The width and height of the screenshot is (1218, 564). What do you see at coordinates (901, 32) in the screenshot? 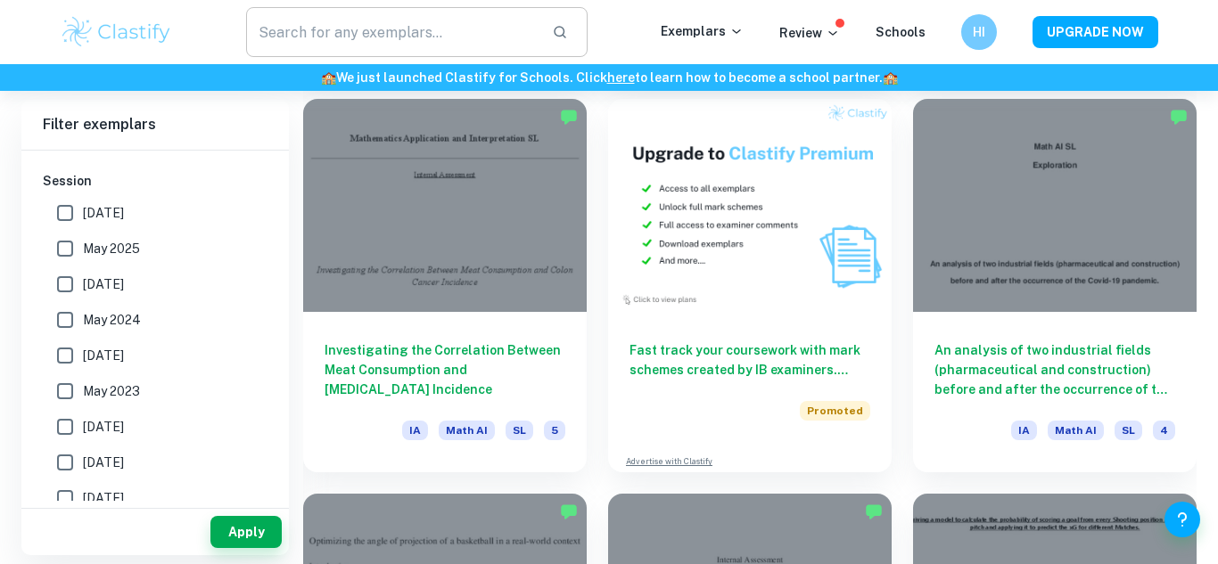
I see `a: Schools` at bounding box center [901, 32].